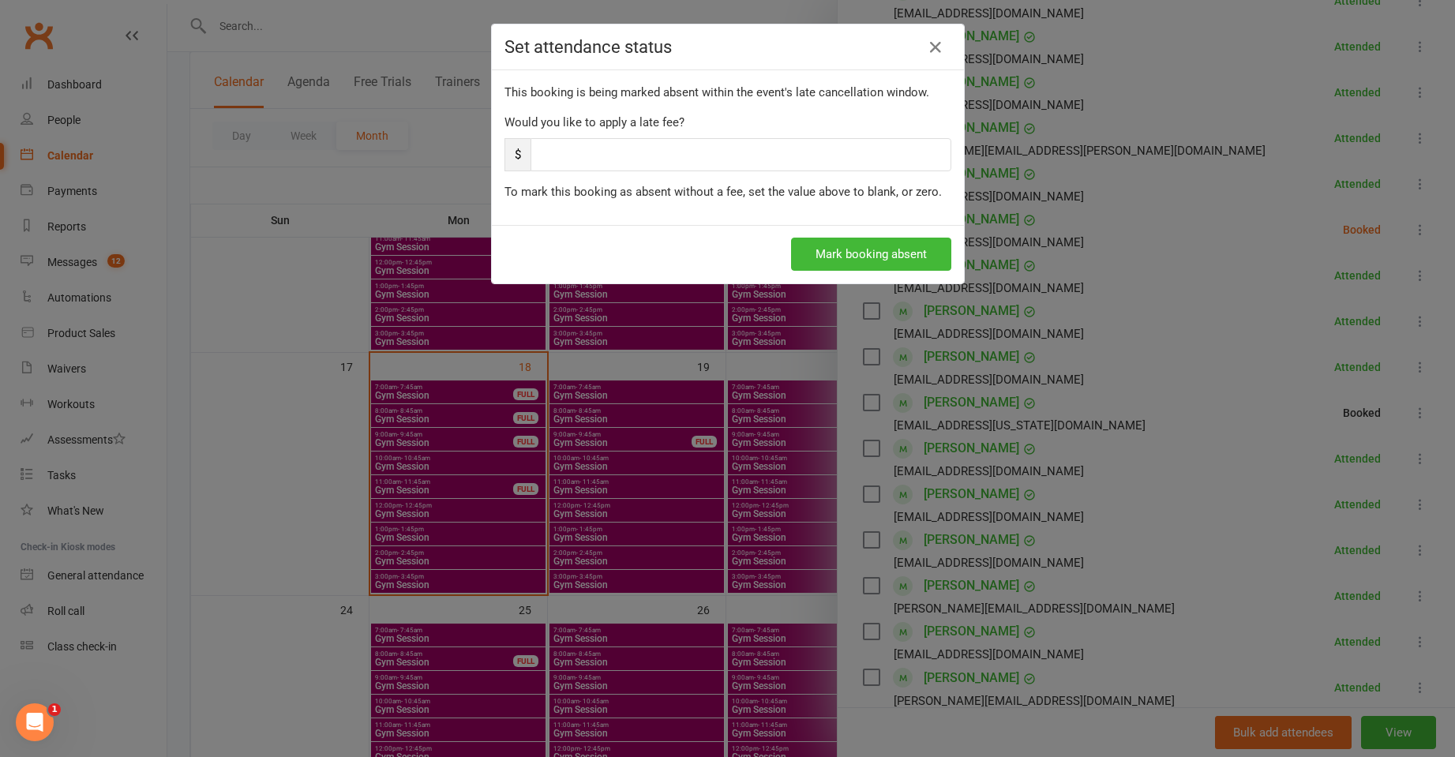 This screenshot has height=757, width=1455. I want to click on button: Mark booking absent, so click(871, 254).